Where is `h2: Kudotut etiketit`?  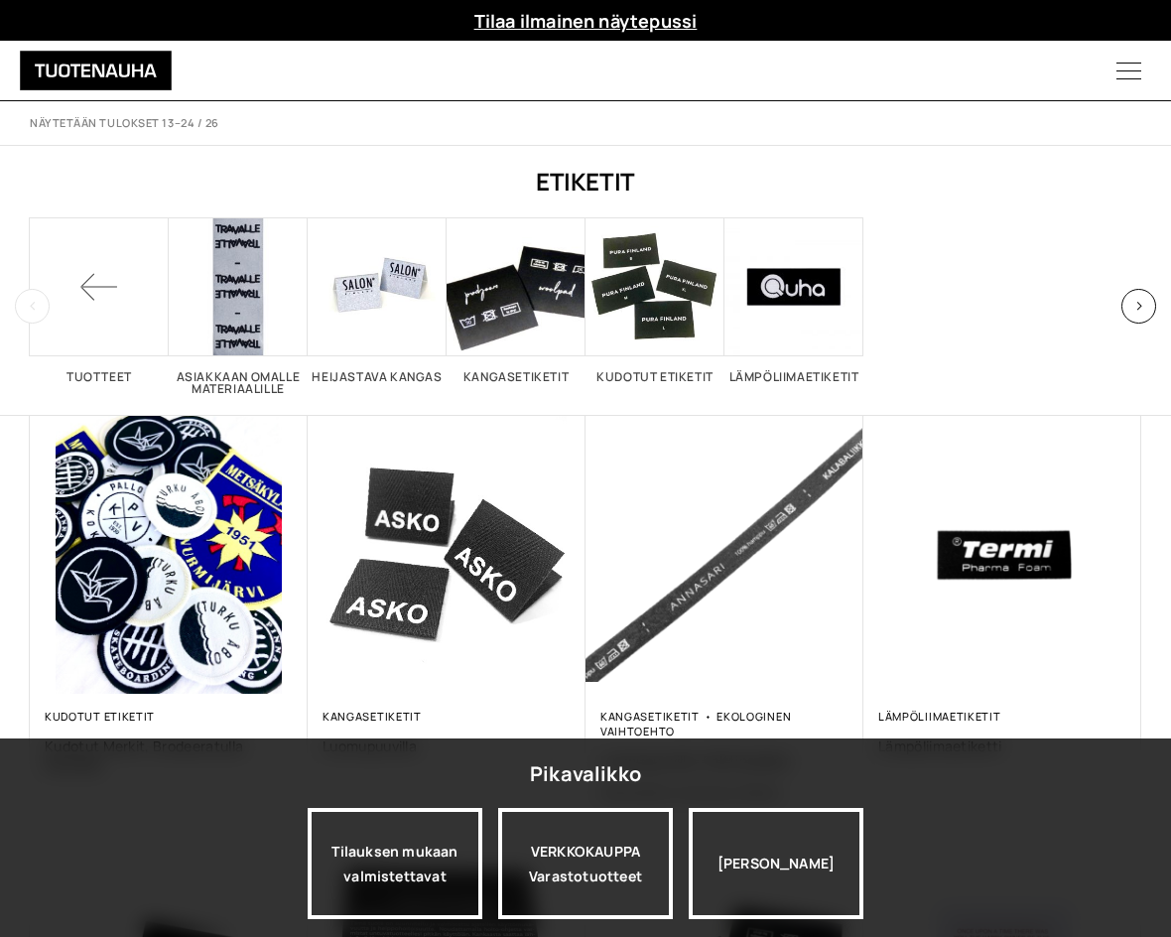
h2: Kudotut etiketit is located at coordinates (655, 377).